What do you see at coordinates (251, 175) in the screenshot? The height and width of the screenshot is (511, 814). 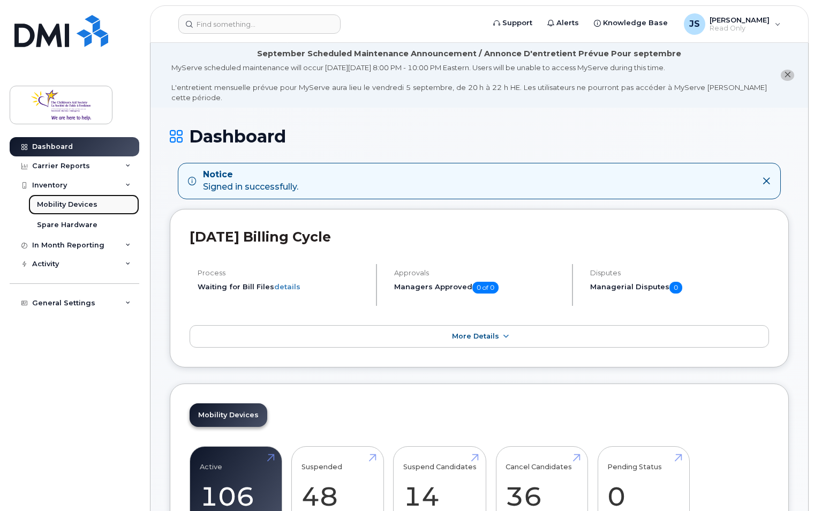 I see `strong: Notice` at bounding box center [251, 175].